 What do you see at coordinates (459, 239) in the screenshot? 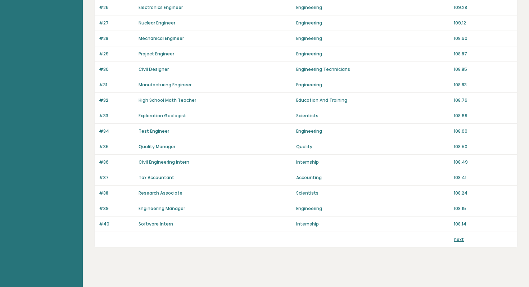
I see `a: next` at bounding box center [459, 239].